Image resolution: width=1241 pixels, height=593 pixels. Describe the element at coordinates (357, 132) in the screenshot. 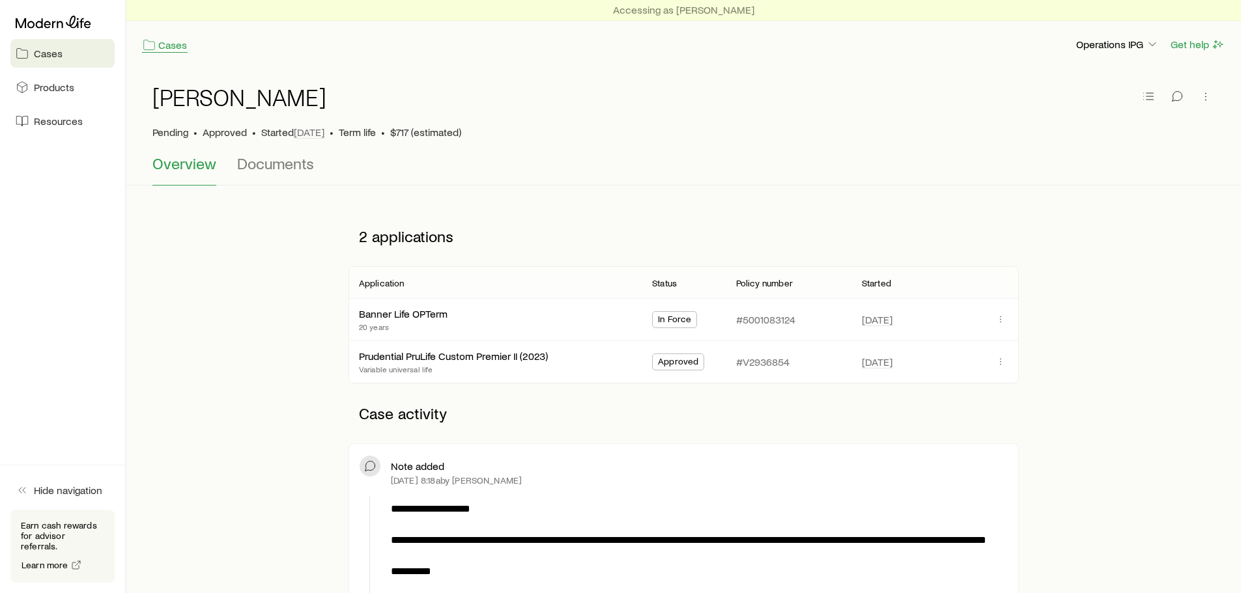

I see `span: Term life` at that location.